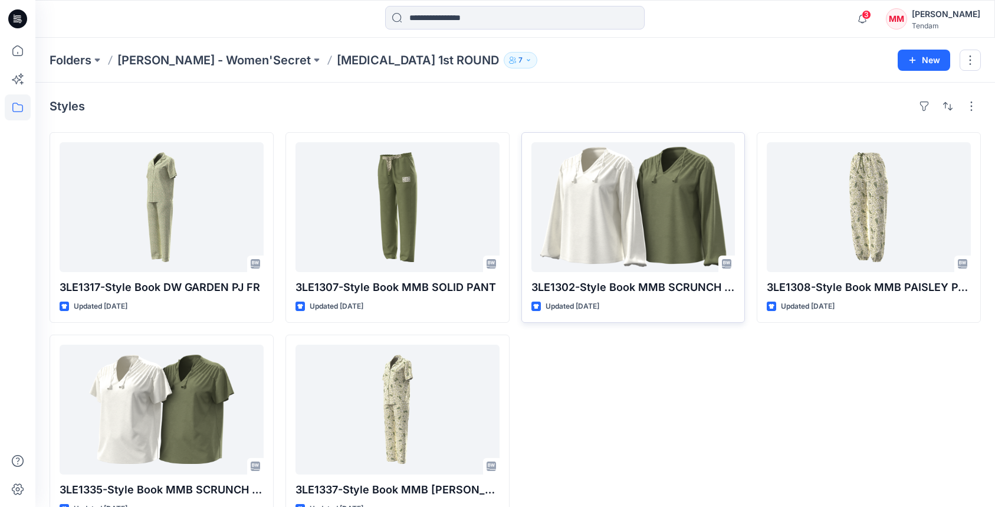  What do you see at coordinates (520, 60) in the screenshot?
I see `p: 7` at bounding box center [520, 60].